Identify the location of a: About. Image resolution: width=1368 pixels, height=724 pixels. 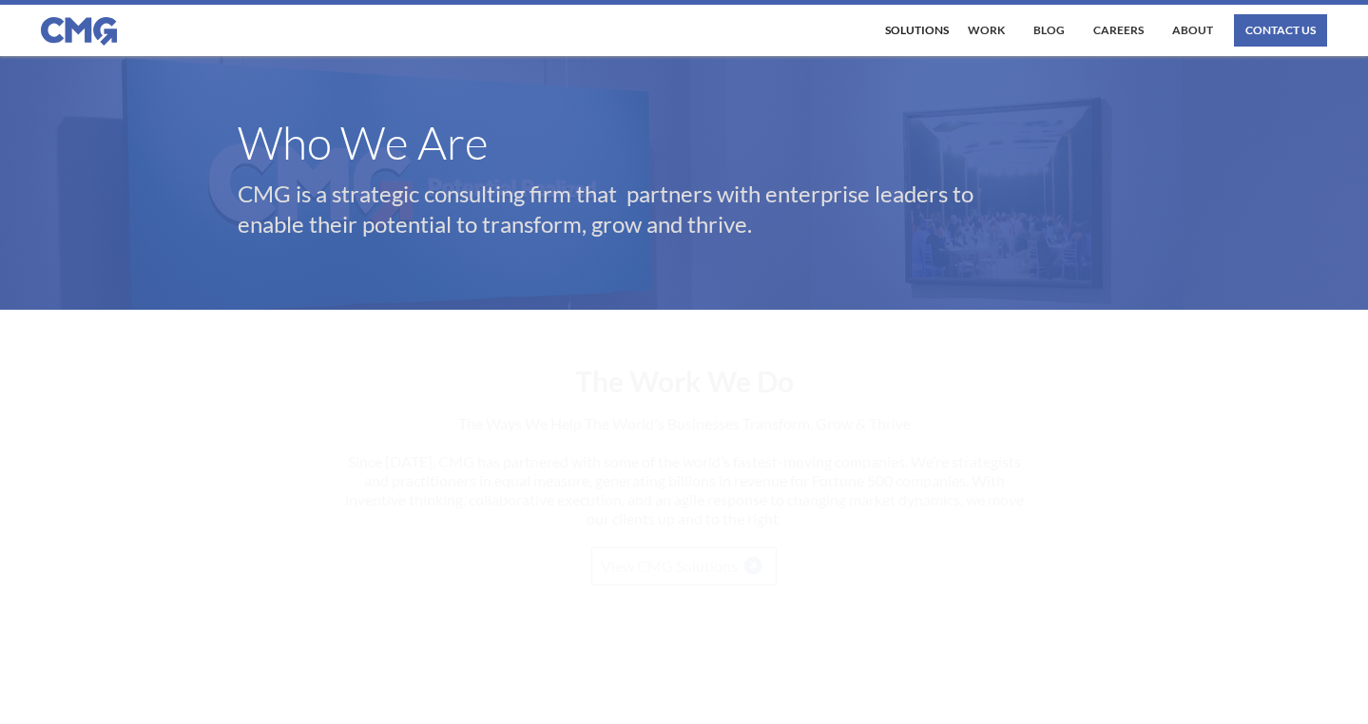
(1192, 30).